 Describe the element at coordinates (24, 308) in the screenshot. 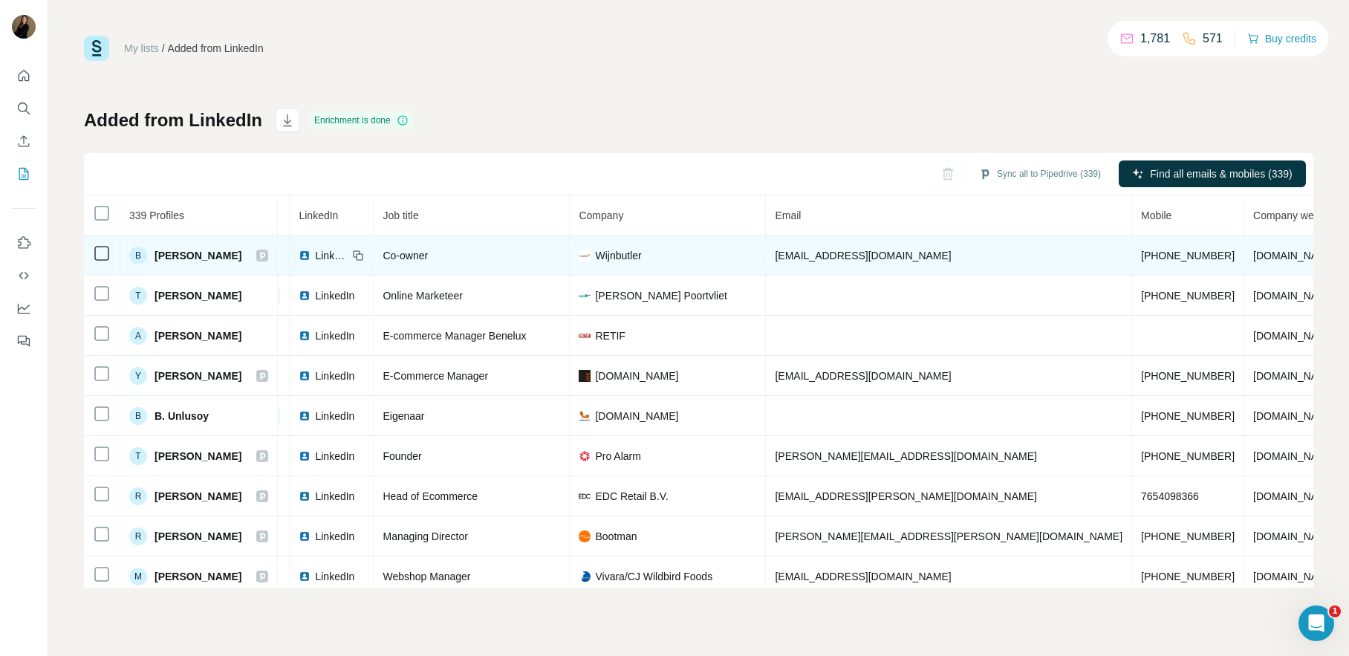

I see `button: Dashboard` at that location.